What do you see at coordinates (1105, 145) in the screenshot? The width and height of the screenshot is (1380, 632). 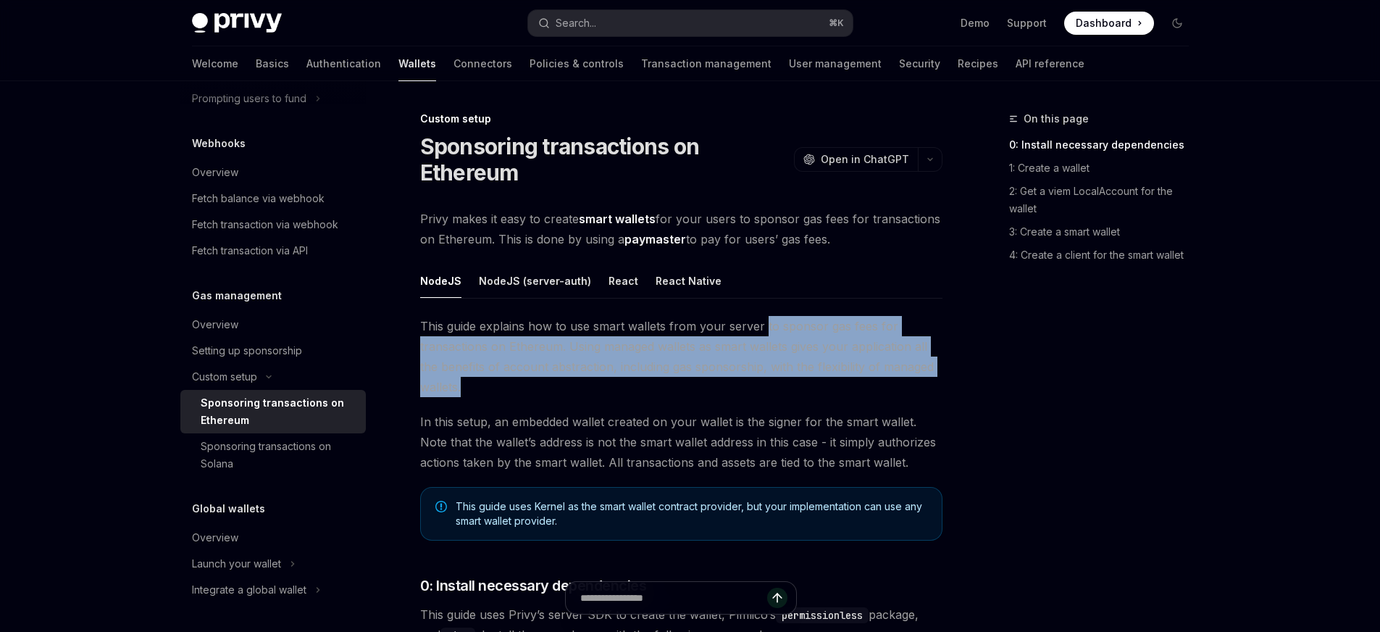 I see `a: 0: Install necessary dependencies` at bounding box center [1105, 145].